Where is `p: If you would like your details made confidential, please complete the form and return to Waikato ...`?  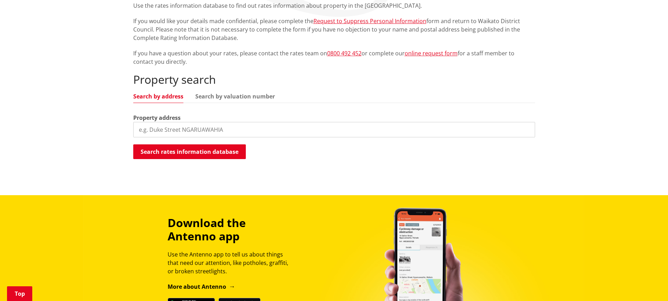 p: If you would like your details made confidential, please complete the form and return to Waikato ... is located at coordinates (334, 29).